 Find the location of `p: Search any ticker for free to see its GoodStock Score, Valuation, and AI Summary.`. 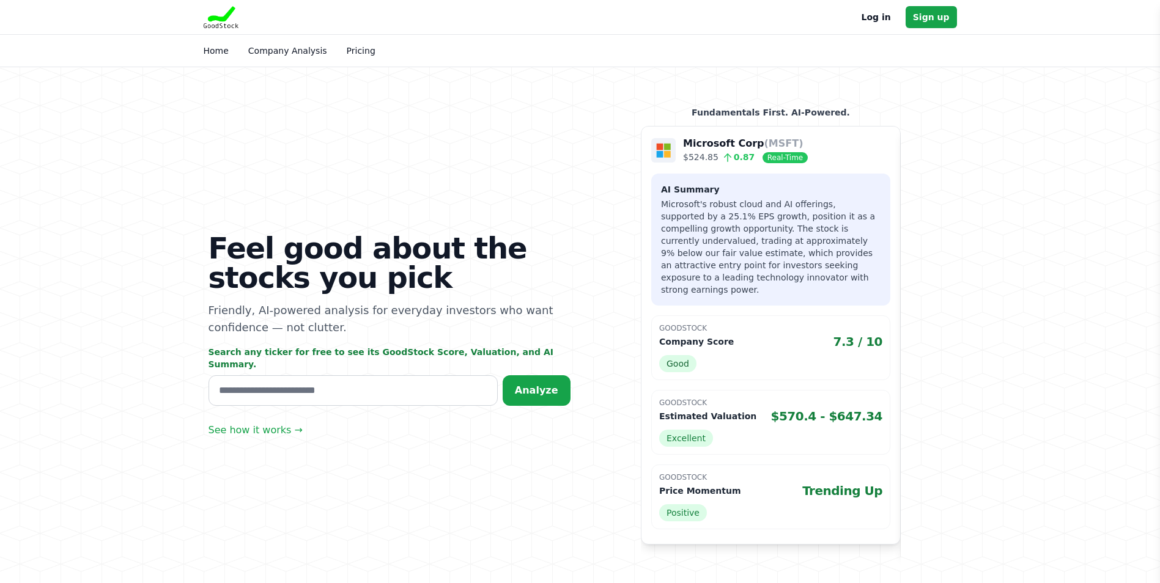

p: Search any ticker for free to see its GoodStock Score, Valuation, and AI Summary. is located at coordinates (389, 358).